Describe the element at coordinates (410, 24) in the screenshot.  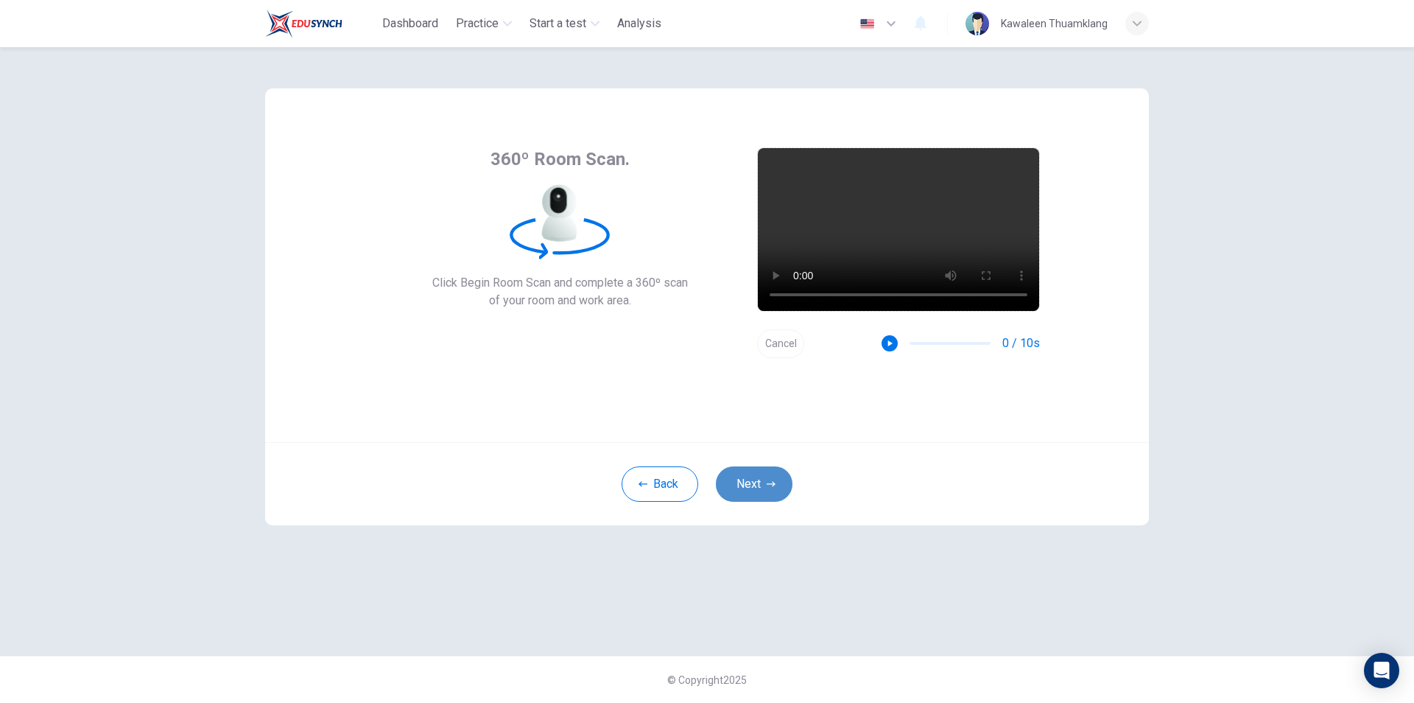
I see `button: Dashboard` at that location.